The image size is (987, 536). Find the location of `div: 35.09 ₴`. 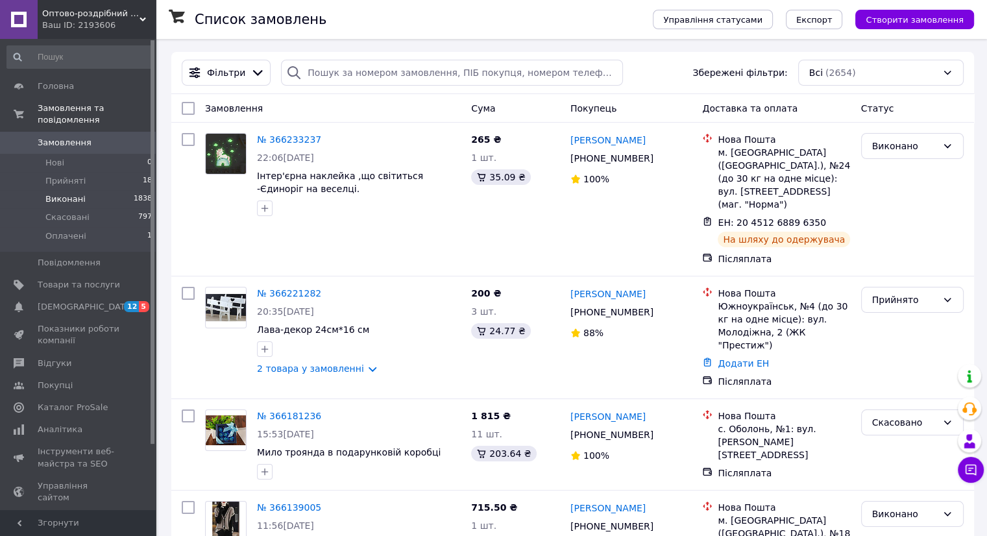

div: 35.09 ₴ is located at coordinates (500, 177).